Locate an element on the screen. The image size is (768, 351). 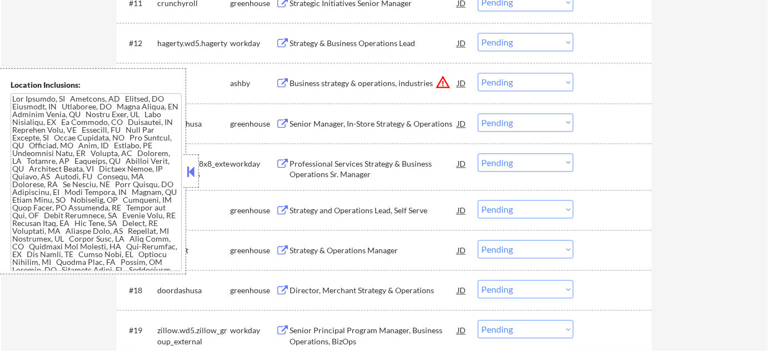
div: #18 is located at coordinates (138, 291).